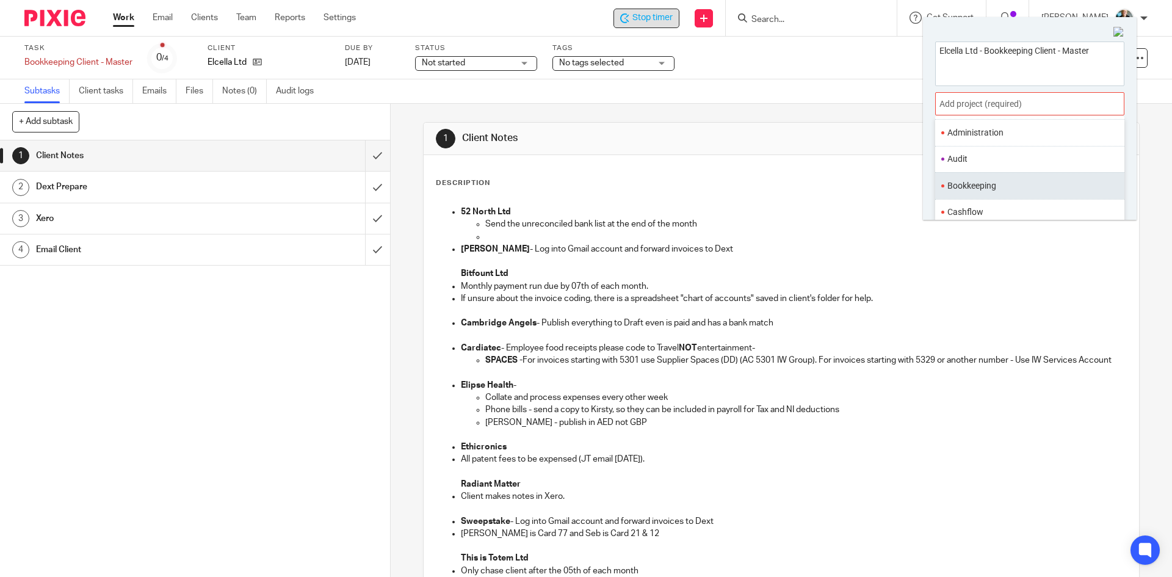 The height and width of the screenshot is (577, 1172). What do you see at coordinates (483, 447) in the screenshot?
I see `strong: Ethicronics` at bounding box center [483, 447].